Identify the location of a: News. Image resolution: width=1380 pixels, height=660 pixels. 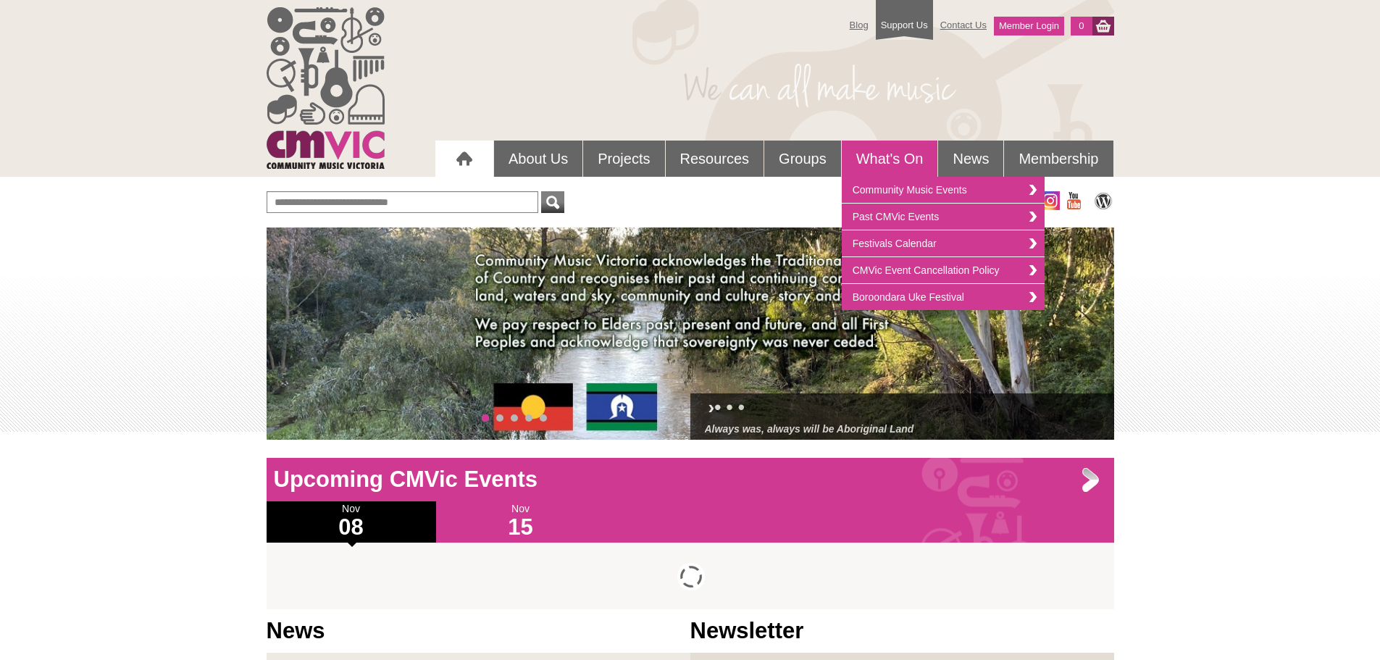
(970, 159).